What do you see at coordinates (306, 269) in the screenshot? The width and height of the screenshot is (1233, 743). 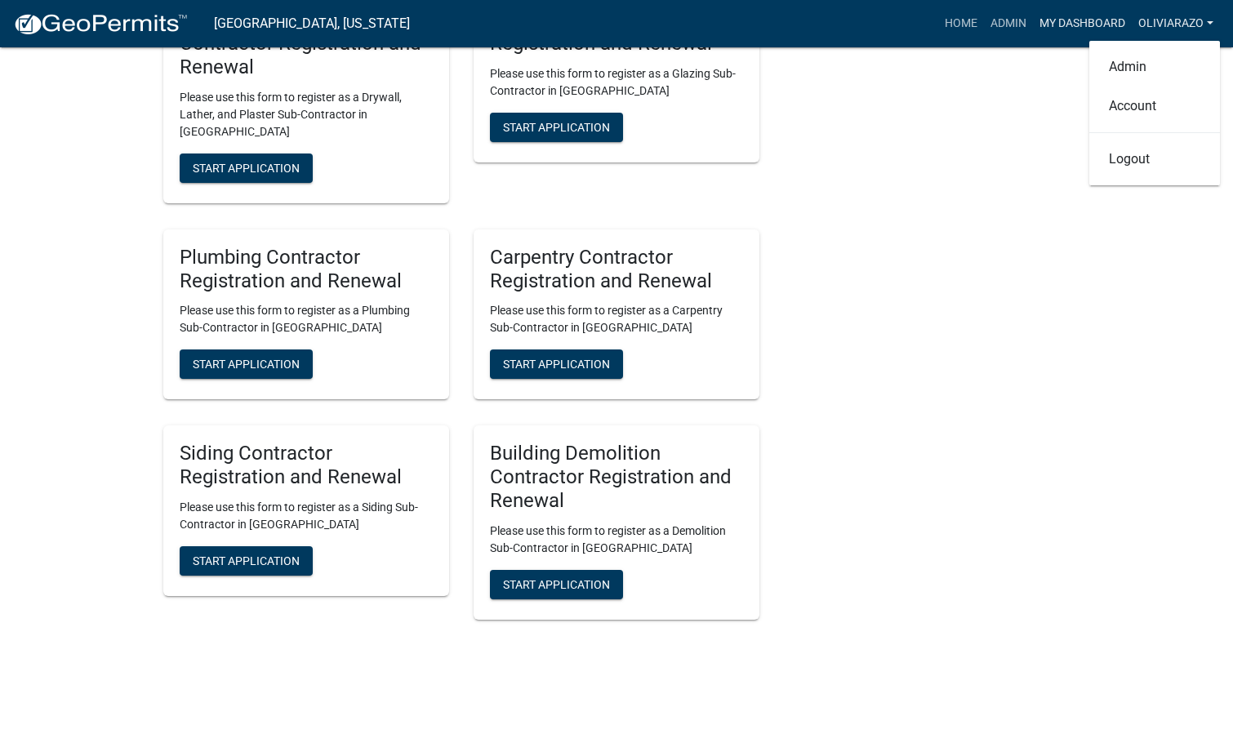 I see `h5: Plumbing Contractor Registration and Renewal` at bounding box center [306, 269].